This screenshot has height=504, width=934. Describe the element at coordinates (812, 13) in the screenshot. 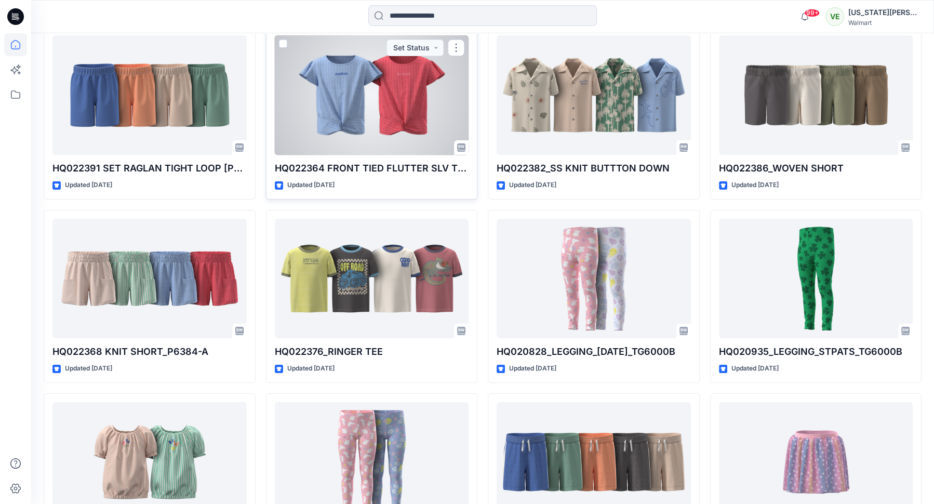

I see `span: 99+` at that location.